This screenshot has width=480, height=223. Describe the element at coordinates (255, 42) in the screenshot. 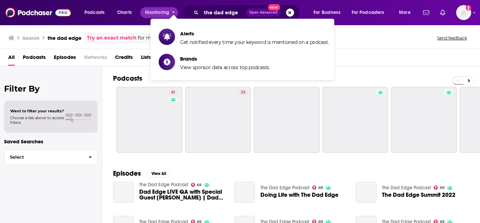

I see `span: Get notified every time your keyword is mentioned on a podcast.` at that location.